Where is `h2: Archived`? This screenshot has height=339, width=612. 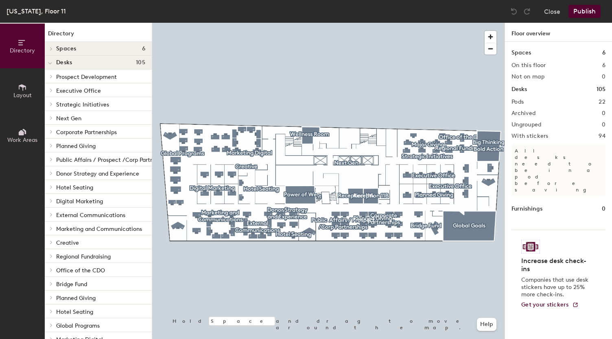
h2: Archived is located at coordinates (523, 113).